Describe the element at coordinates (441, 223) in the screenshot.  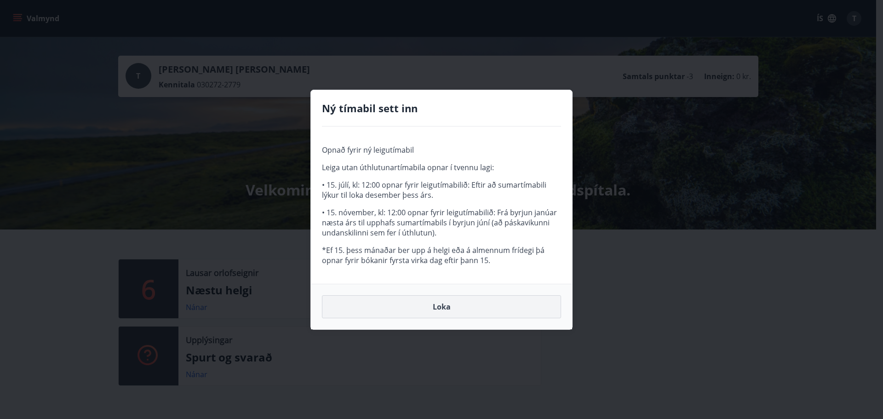
I see `p: • 15. nóvember, kl: 12:00 opnar fyrir leigutímabilið: Frá byrjun janúar næsta árs til upphafs sum...` at that location.